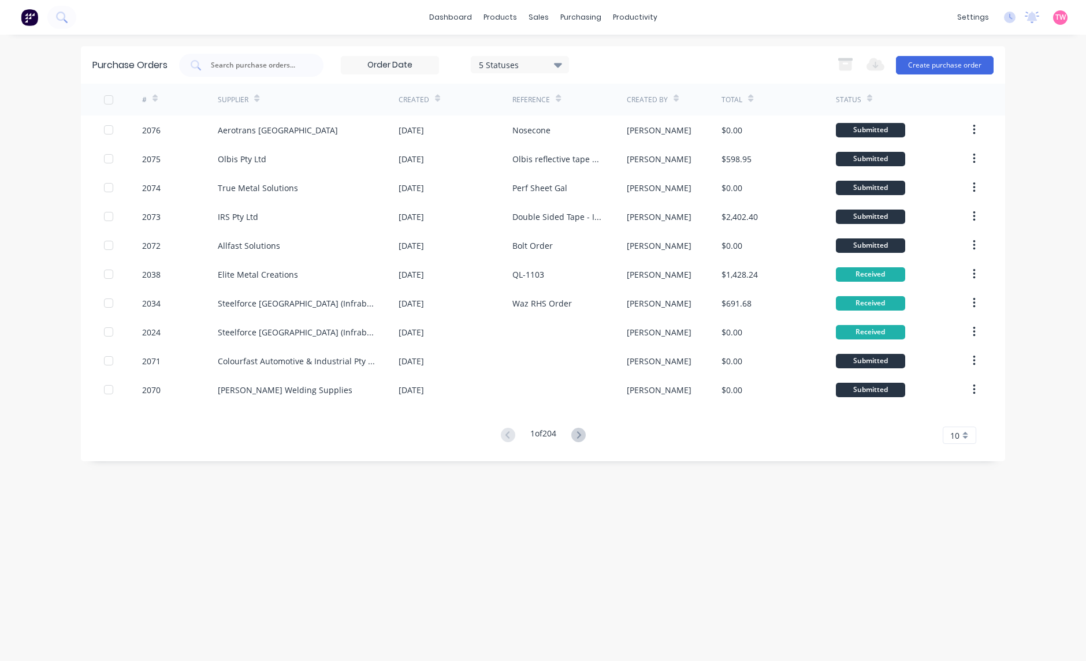  What do you see at coordinates (647, 100) in the screenshot?
I see `div: Created By` at bounding box center [647, 100].